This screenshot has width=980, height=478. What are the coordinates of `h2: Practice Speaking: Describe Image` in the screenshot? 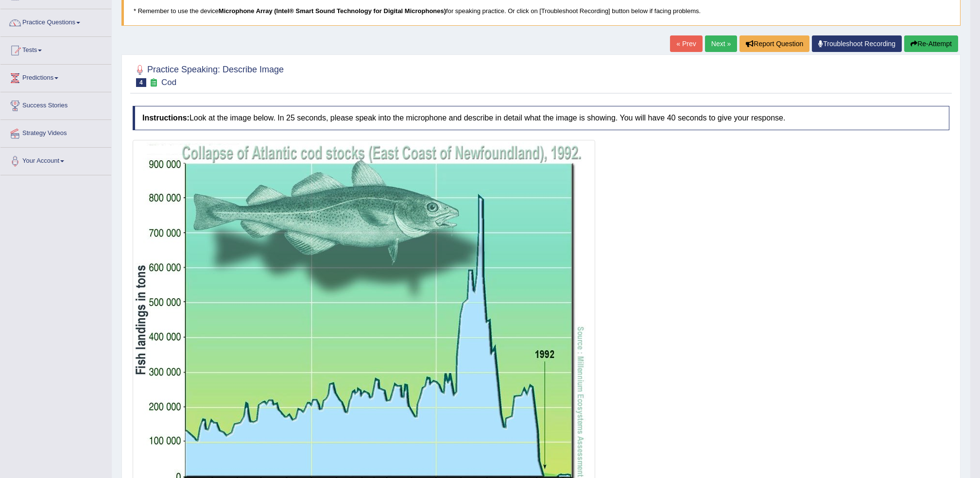 It's located at (208, 75).